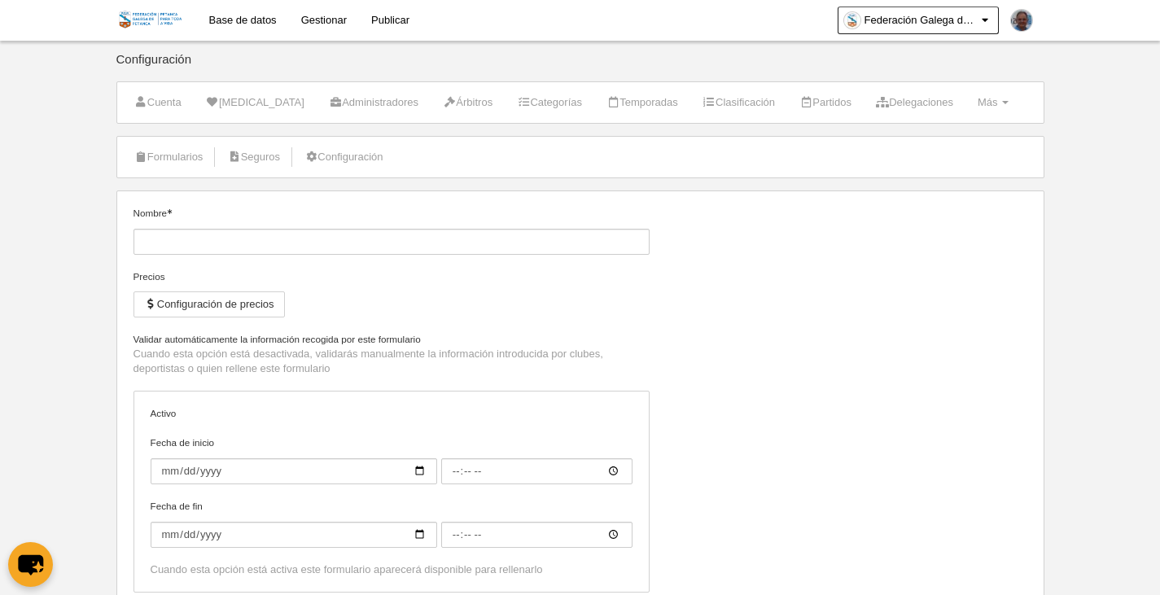 The image size is (1160, 595). I want to click on a: Federación Galega de Petanca, so click(919, 20).